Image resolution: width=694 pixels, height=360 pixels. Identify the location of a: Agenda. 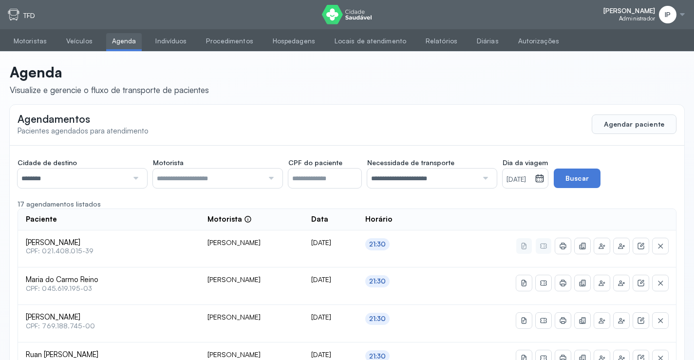
(124, 41).